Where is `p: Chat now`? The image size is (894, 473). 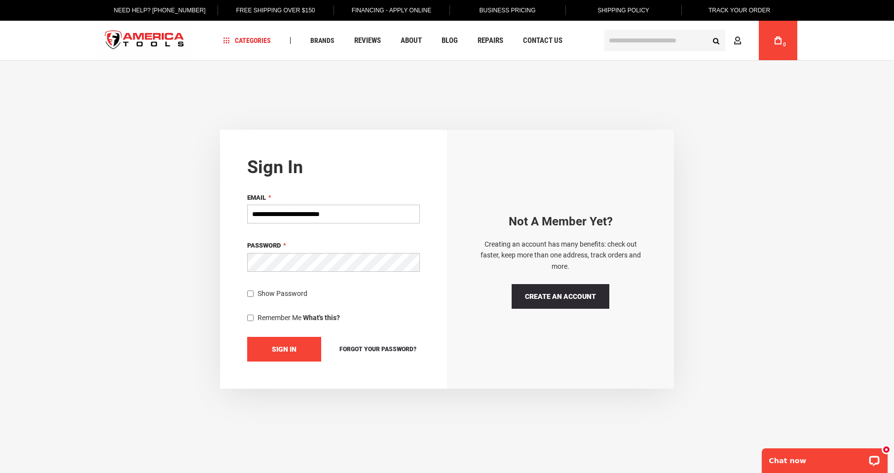
p: Chat now is located at coordinates (63, 19).